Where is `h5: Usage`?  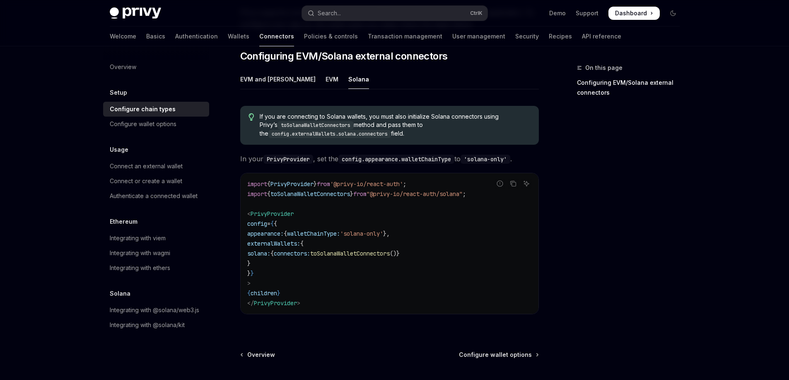 h5: Usage is located at coordinates (119, 150).